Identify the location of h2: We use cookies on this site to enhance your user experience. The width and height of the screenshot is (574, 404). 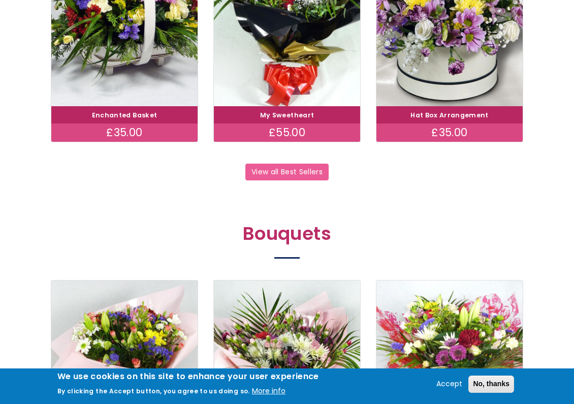
(188, 377).